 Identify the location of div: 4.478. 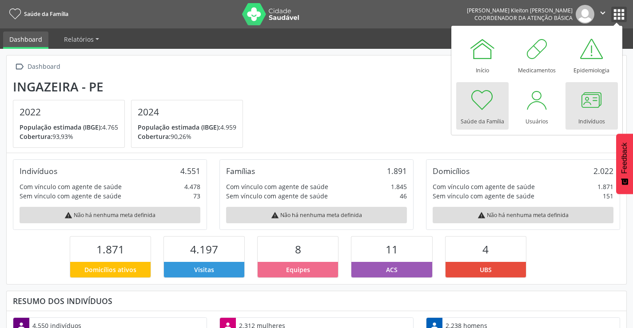
(192, 187).